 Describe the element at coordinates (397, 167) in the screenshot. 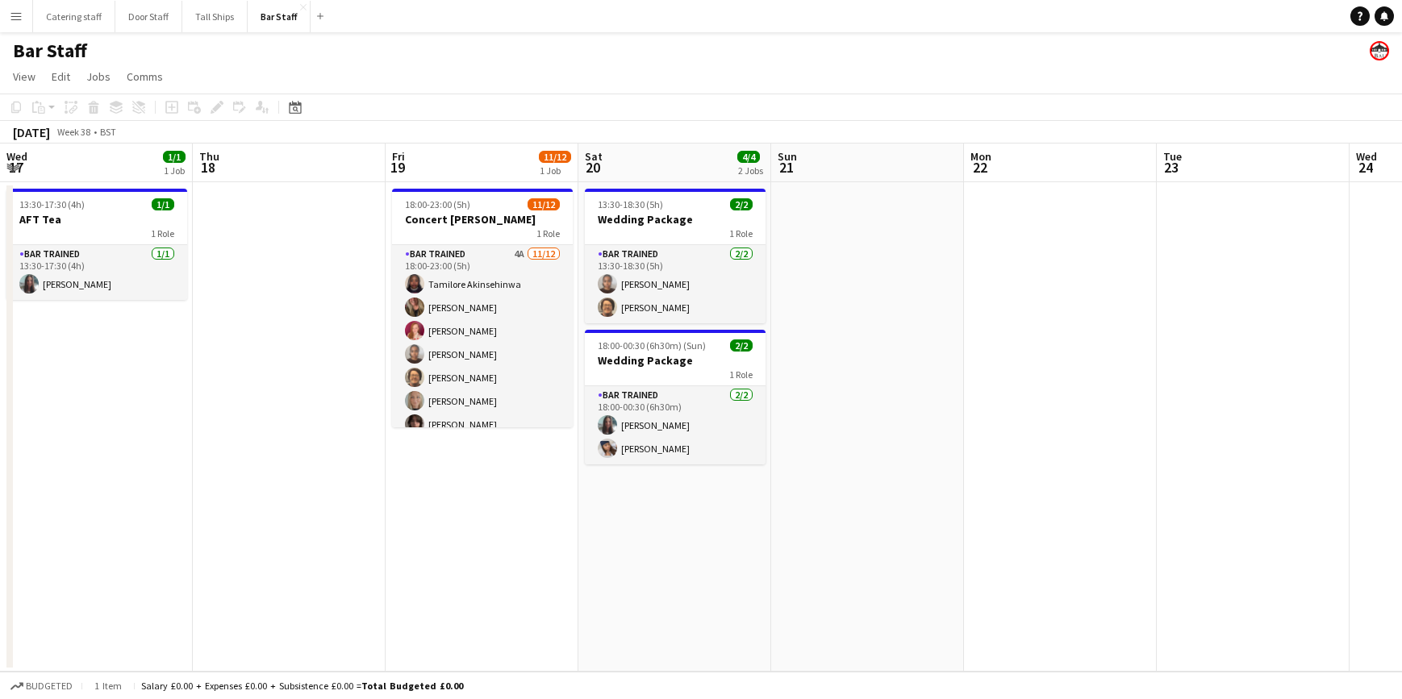

I see `span: 19` at that location.